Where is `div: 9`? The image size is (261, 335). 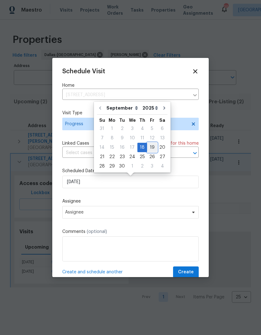 div: 9 is located at coordinates (122, 138).